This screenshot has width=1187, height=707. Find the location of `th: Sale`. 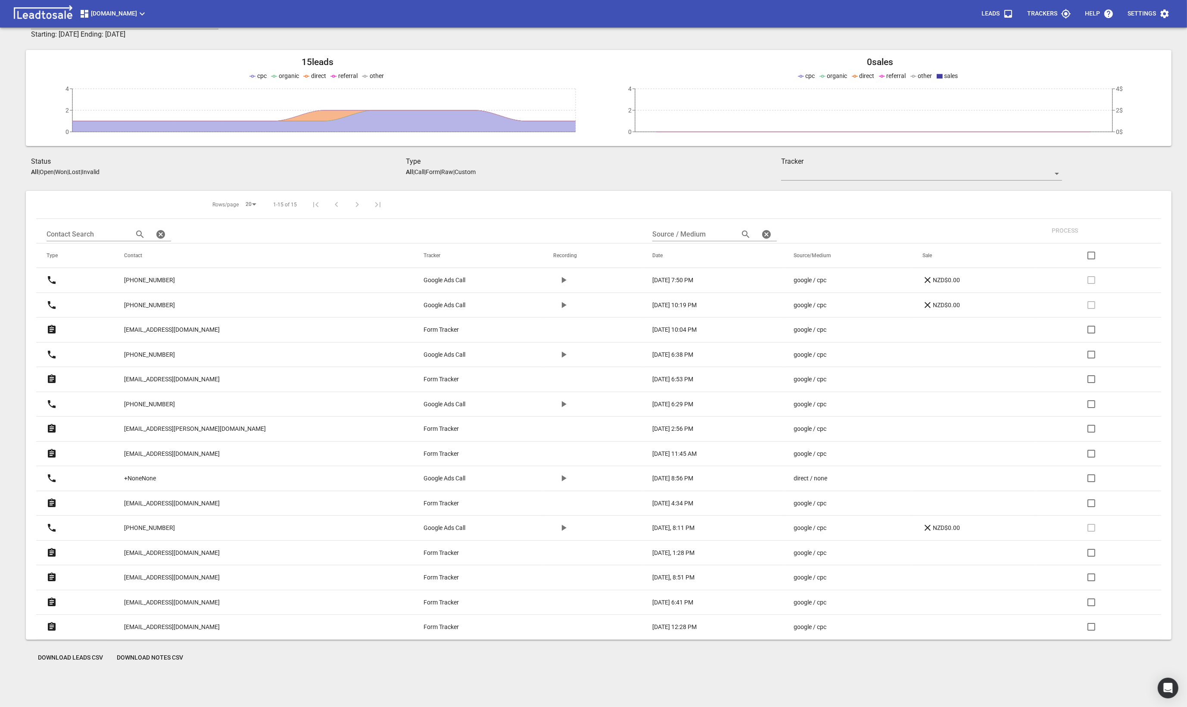

th: Sale is located at coordinates (973, 255).